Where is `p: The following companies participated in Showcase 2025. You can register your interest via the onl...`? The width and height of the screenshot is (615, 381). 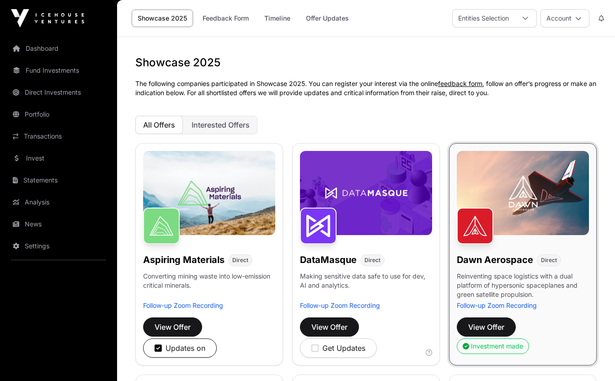 p: The following companies participated in Showcase 2025. You can register your interest via the onl... is located at coordinates (366, 88).